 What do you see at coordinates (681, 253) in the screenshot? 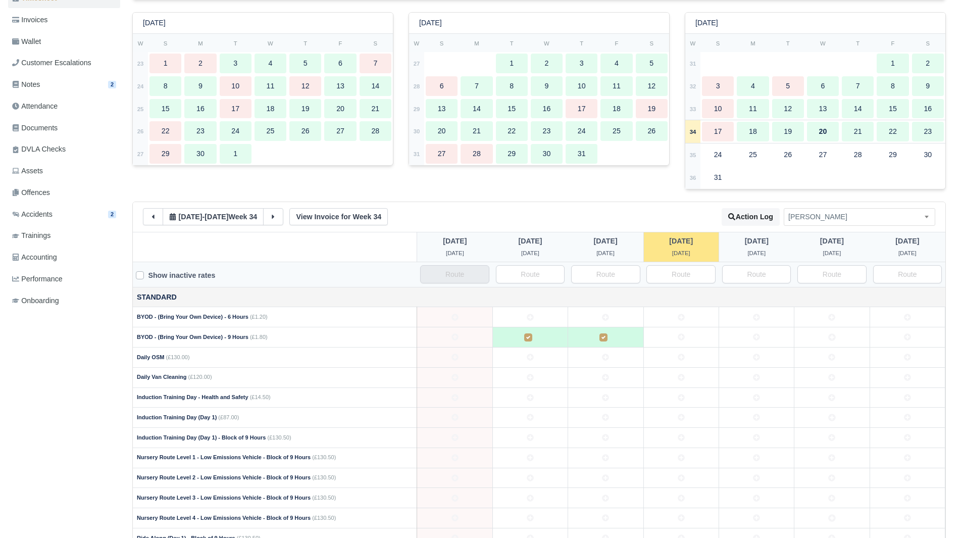
I see `span: 16 hours ago` at bounding box center [681, 253].